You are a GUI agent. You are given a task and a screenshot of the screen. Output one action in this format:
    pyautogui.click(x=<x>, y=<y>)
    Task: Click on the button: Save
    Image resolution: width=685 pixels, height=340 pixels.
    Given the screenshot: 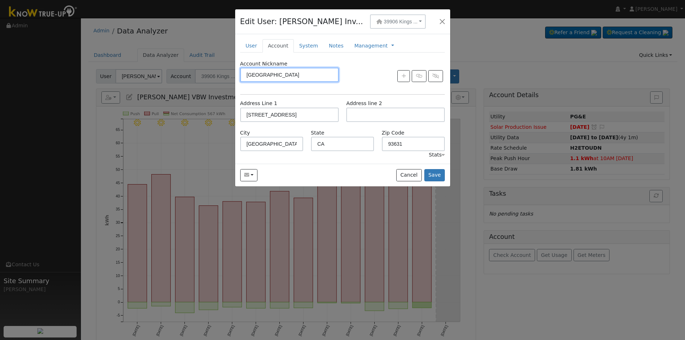 What is the action you would take?
    pyautogui.click(x=435, y=175)
    